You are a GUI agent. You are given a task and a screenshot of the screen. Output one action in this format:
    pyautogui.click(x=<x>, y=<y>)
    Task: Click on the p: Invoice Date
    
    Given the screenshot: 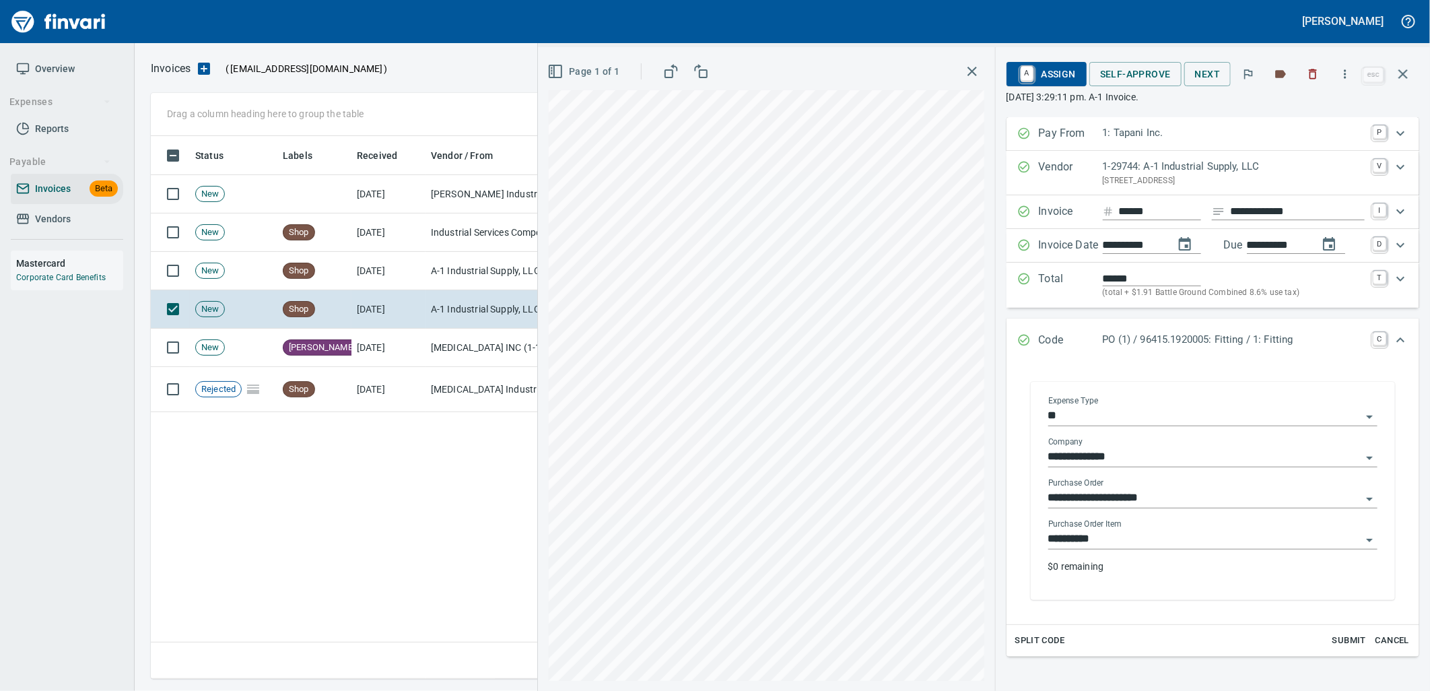 What is the action you would take?
    pyautogui.click(x=1070, y=246)
    